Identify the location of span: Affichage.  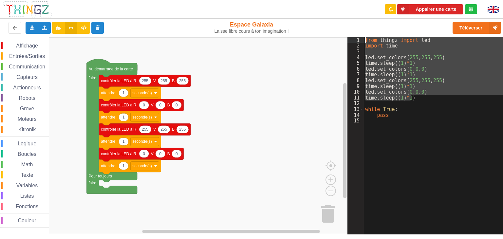
(27, 46).